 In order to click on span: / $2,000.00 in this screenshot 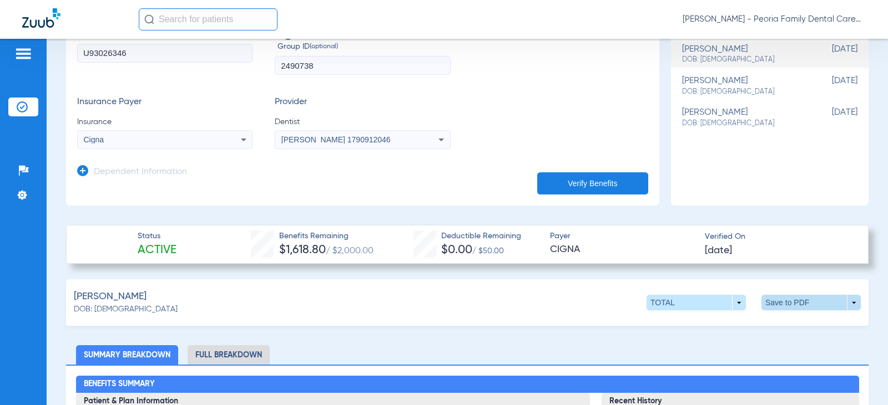, I will do `click(349, 251)`.